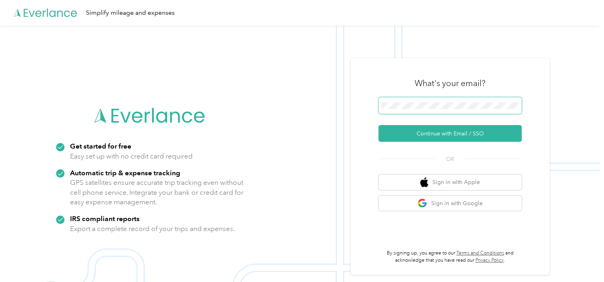  What do you see at coordinates (157, 192) in the screenshot?
I see `p: GPS satellites ensure accurate trip tracking even without cell phone service. Integrate your bank...` at bounding box center [157, 192].